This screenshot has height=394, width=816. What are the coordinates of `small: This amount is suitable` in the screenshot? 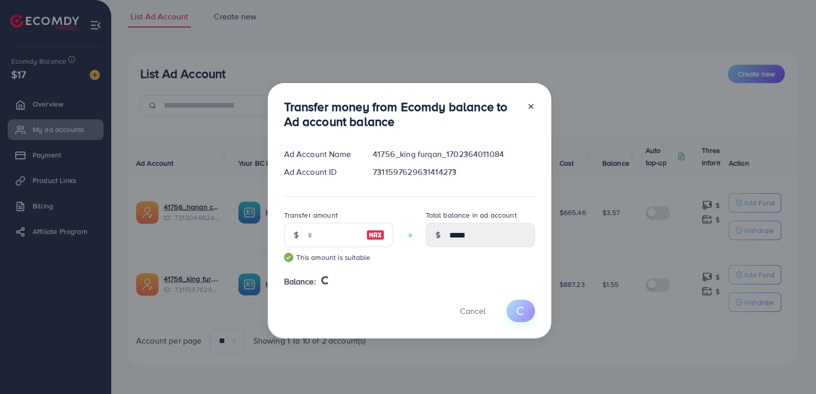 It's located at (339, 258).